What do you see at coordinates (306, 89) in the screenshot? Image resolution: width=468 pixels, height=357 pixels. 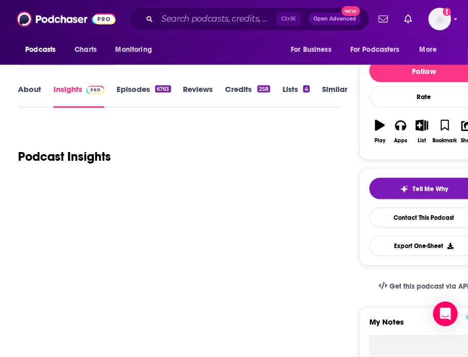 I see `div: 4` at bounding box center [306, 89].